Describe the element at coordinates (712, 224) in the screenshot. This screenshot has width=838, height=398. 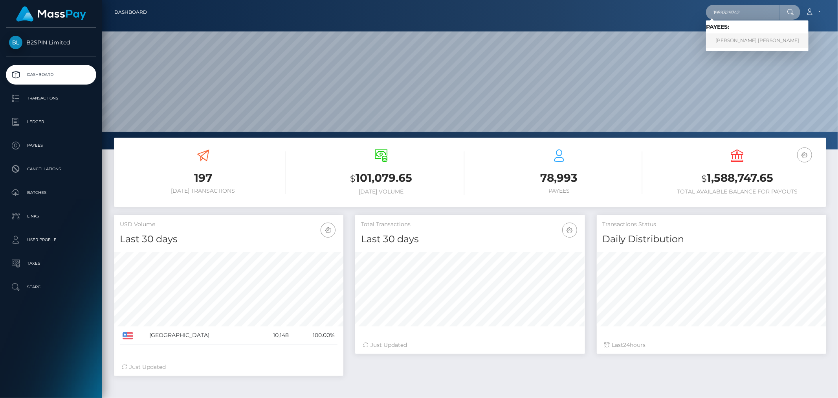
I see `h5: Transactions Status` at that location.